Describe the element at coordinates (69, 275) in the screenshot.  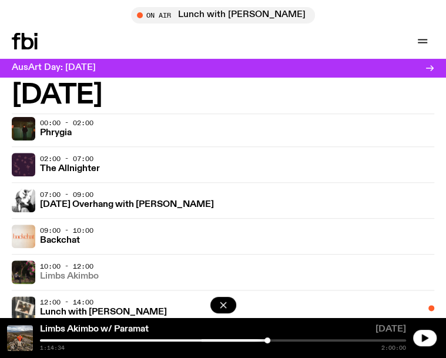
I see `a: Limbs Akimbo` at that location.